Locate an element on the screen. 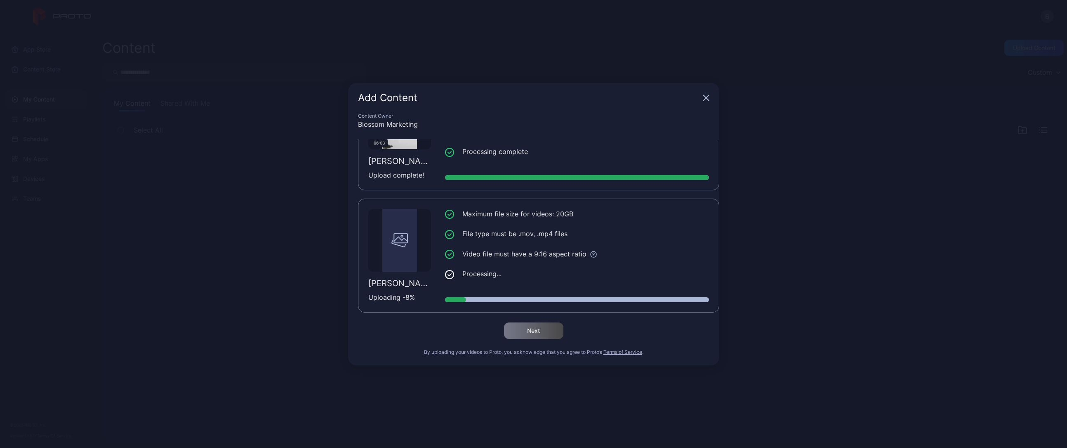 Image resolution: width=1067 pixels, height=448 pixels. li: Processing complete is located at coordinates (577, 151).